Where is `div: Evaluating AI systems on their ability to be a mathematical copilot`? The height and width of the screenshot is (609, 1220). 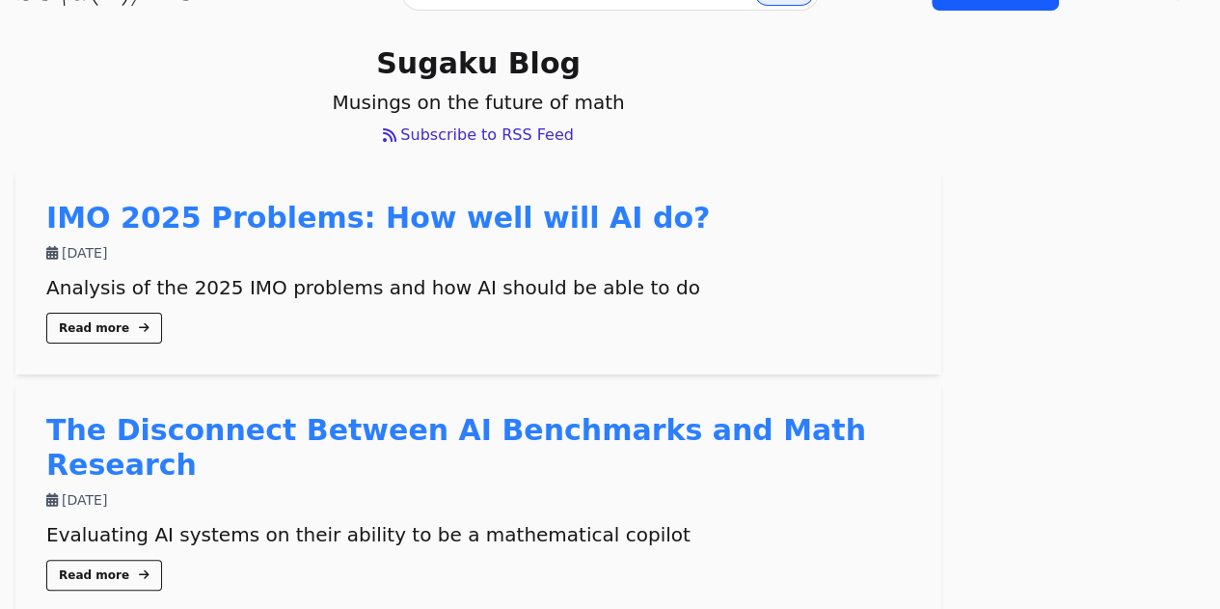 div: Evaluating AI systems on their ability to be a mathematical copilot is located at coordinates (478, 534).